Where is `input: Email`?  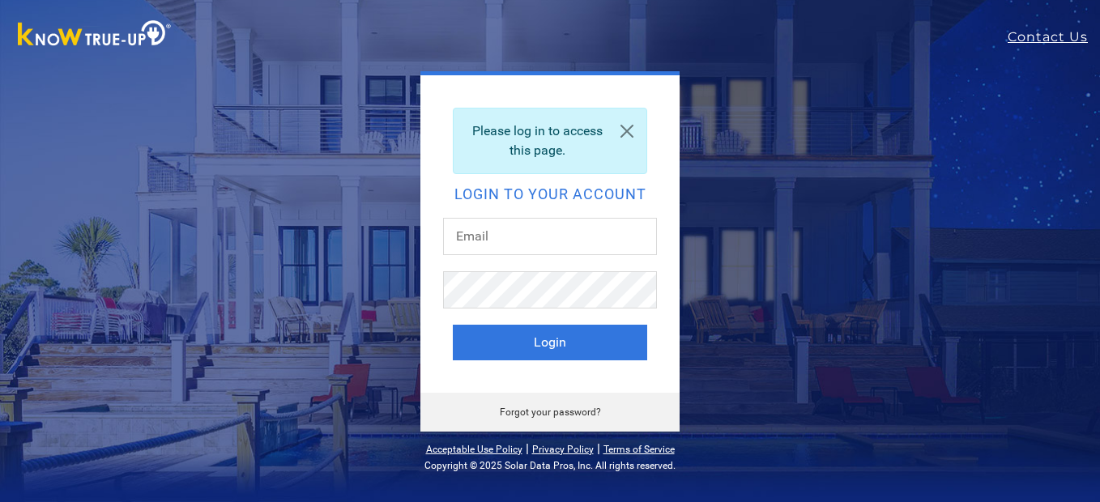
input: Email is located at coordinates (550, 237).